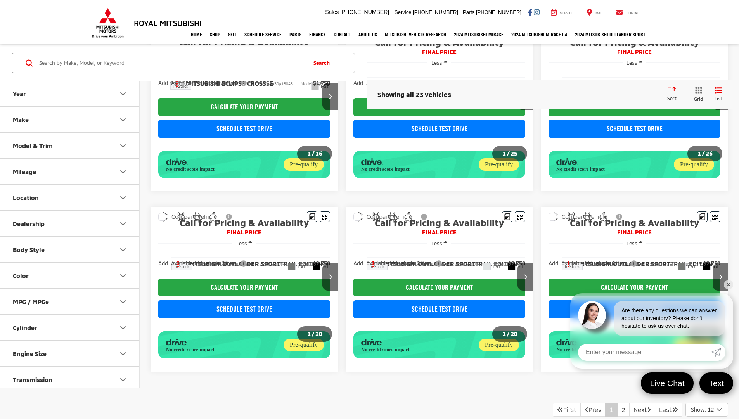 The image size is (739, 419). I want to click on a: Home, so click(196, 35).